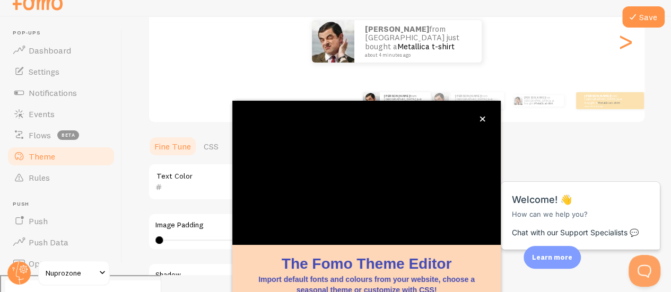 The image size is (671, 292). Describe the element at coordinates (211, 146) in the screenshot. I see `a: CSS` at that location.